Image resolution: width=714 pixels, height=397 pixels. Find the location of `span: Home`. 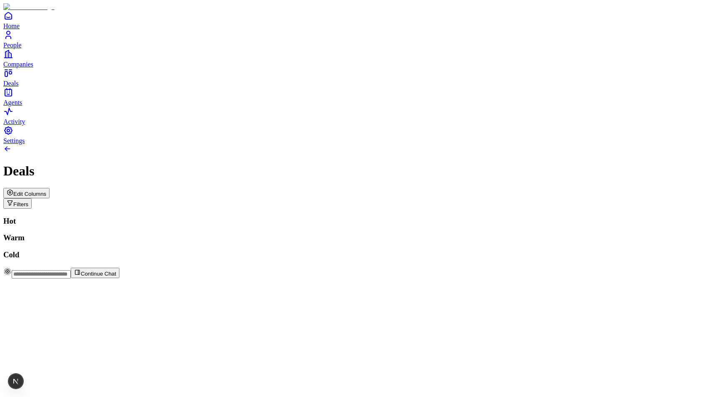

span: Home is located at coordinates (11, 26).